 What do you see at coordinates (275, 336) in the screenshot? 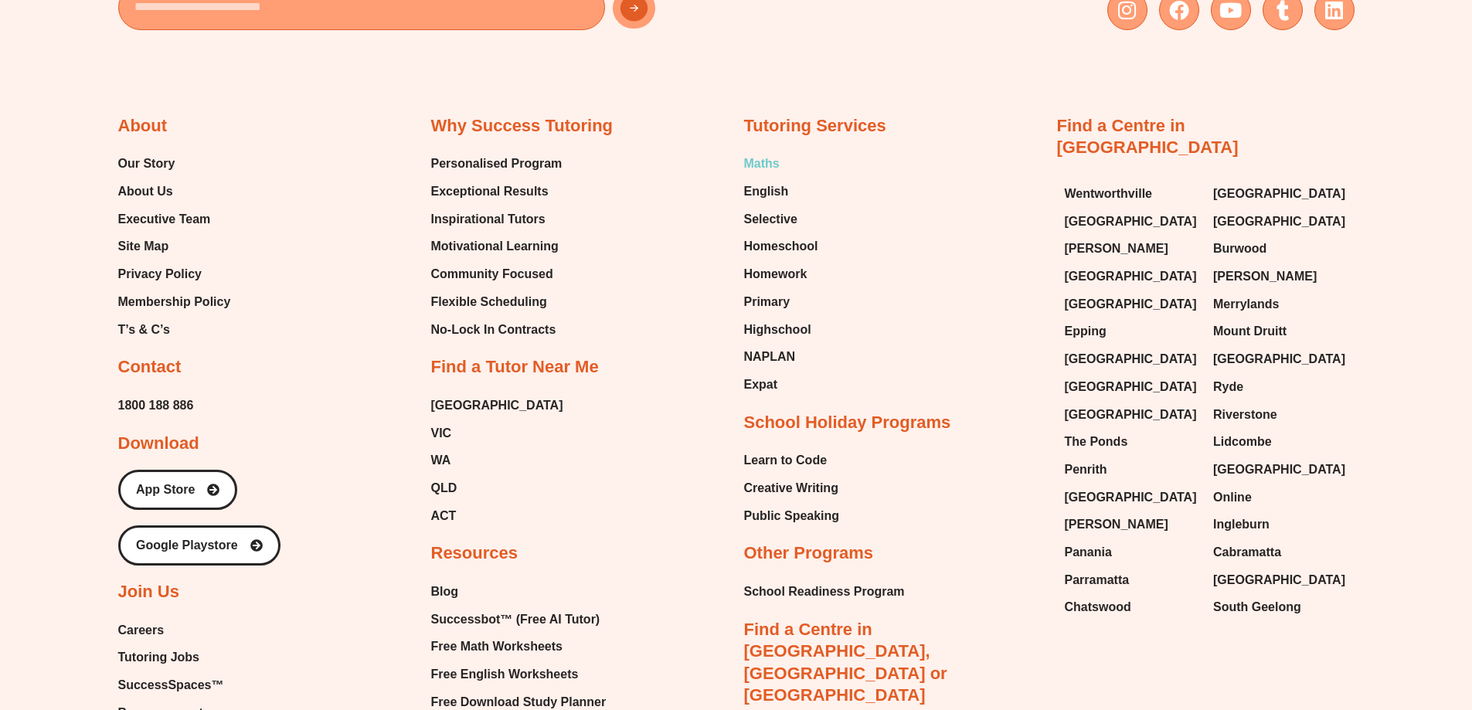
I see `span: - The median is the middle value of the data when the values are sorted in order from lowest to` at bounding box center [275, 336].